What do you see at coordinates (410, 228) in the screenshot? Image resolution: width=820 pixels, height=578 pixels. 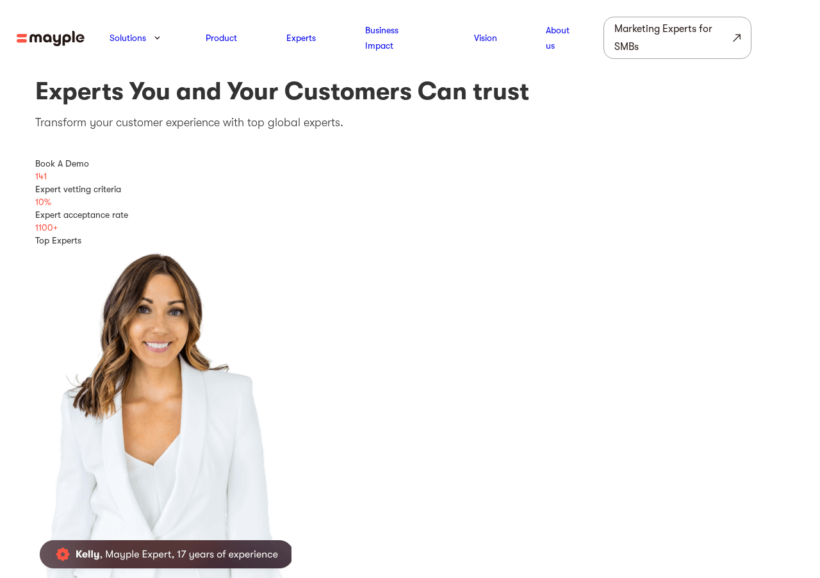 I see `div: 1100+` at bounding box center [410, 228].